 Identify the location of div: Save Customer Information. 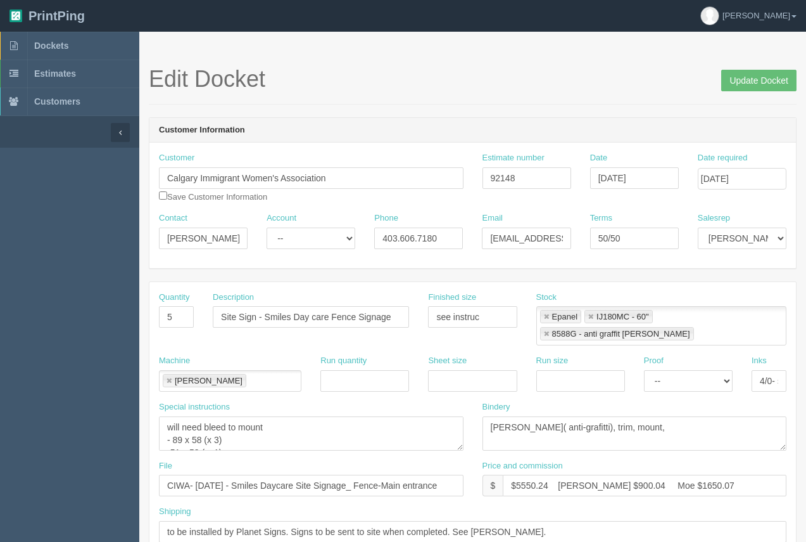
(311, 177).